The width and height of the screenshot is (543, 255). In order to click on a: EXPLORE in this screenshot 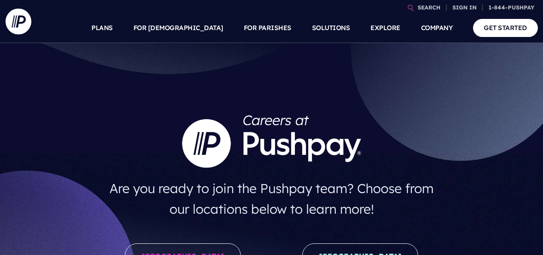, I will do `click(386, 28)`.